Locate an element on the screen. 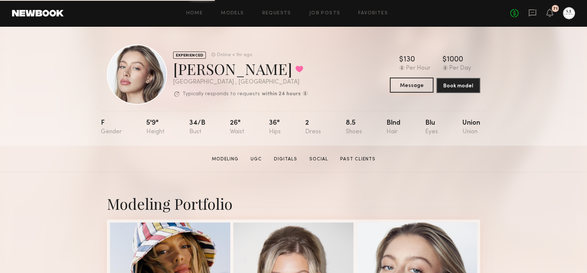 This screenshot has height=273, width=587. div: EXPERIENCED is located at coordinates (189, 55).